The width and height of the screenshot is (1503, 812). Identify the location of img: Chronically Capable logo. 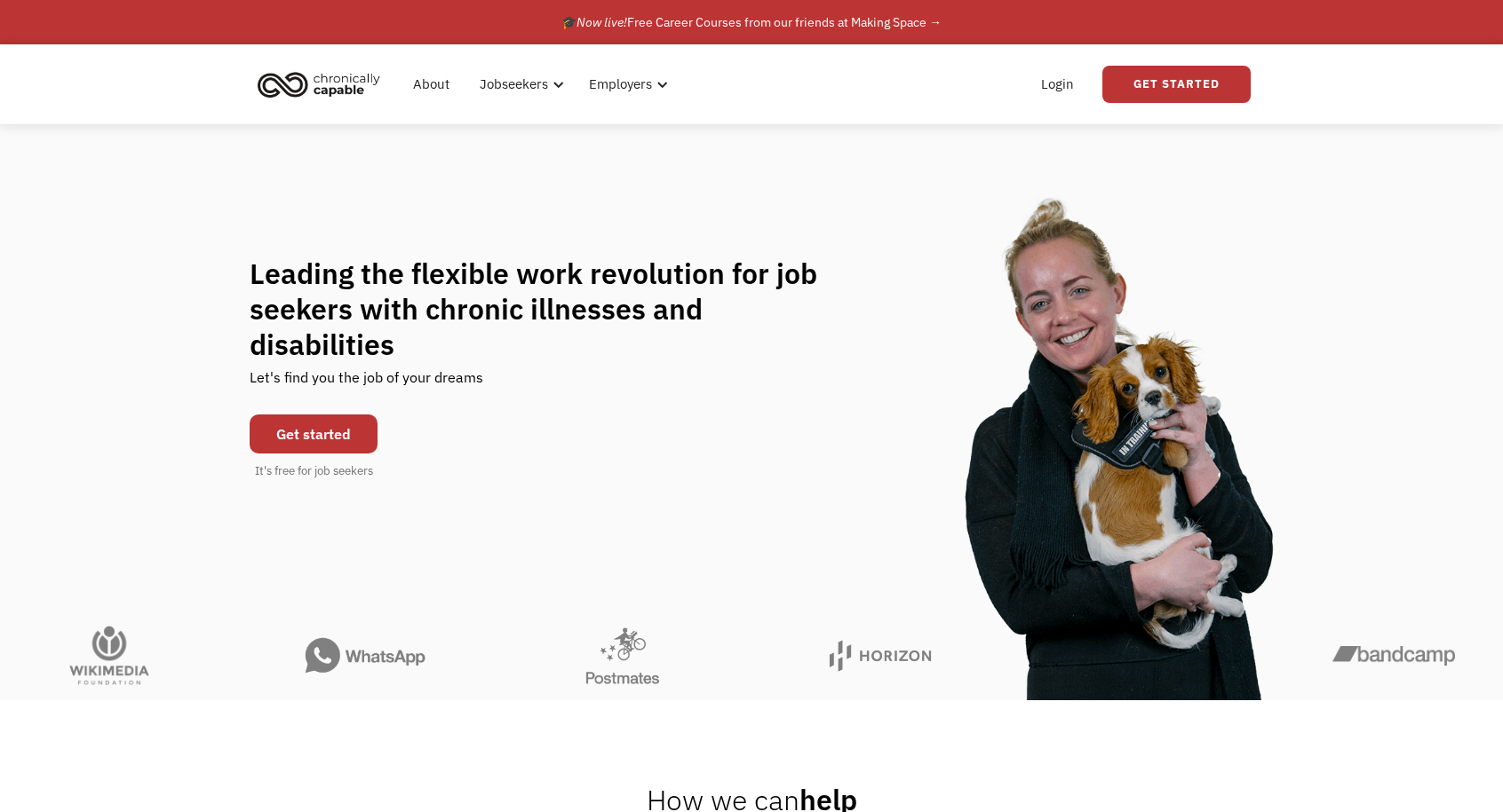
(319, 84).